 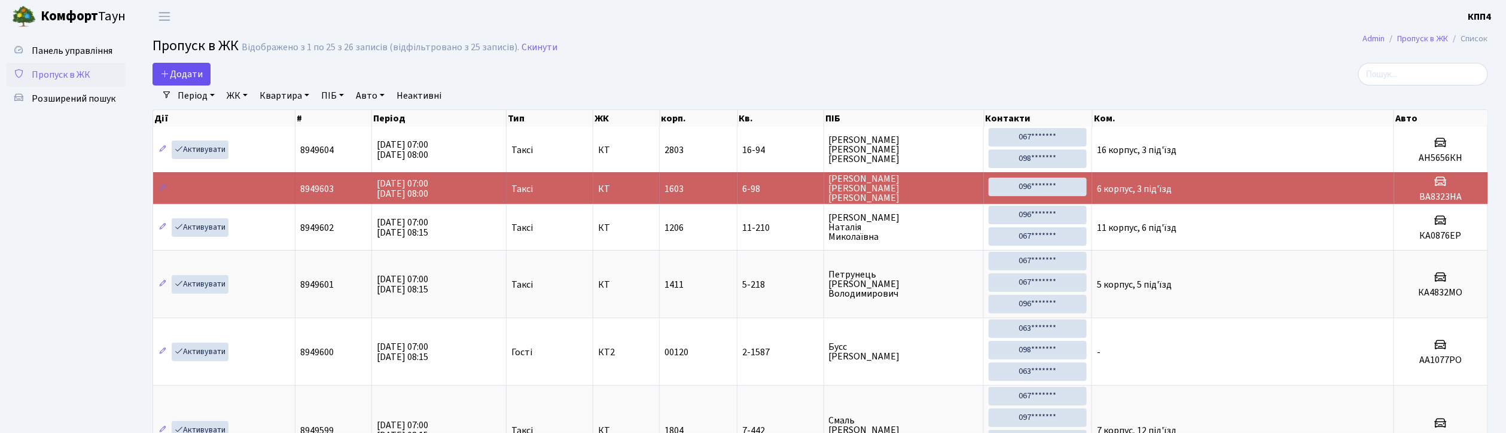 What do you see at coordinates (332, 96) in the screenshot?
I see `a: ПІБ` at bounding box center [332, 96].